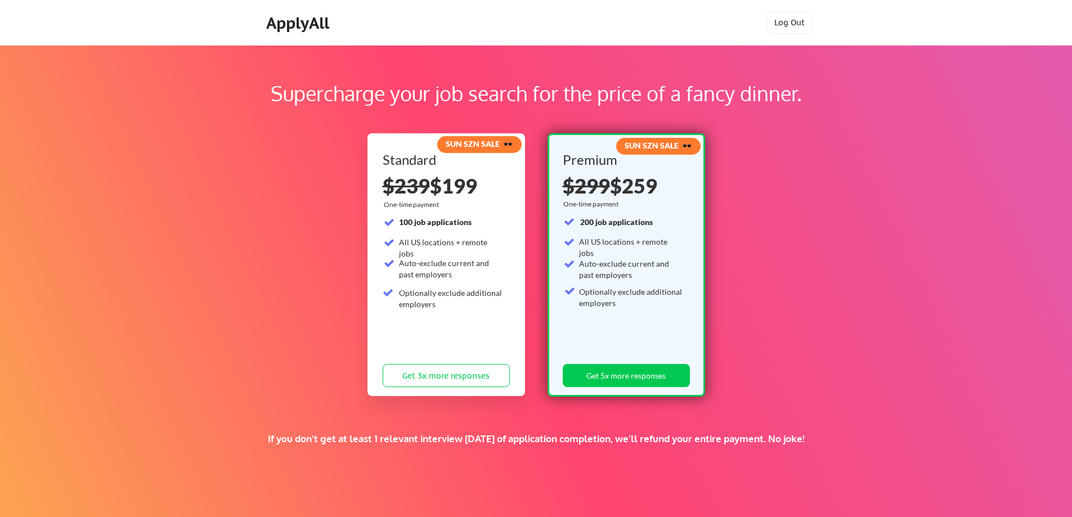 This screenshot has height=517, width=1072. Describe the element at coordinates (406, 186) in the screenshot. I see `s: $239` at that location.